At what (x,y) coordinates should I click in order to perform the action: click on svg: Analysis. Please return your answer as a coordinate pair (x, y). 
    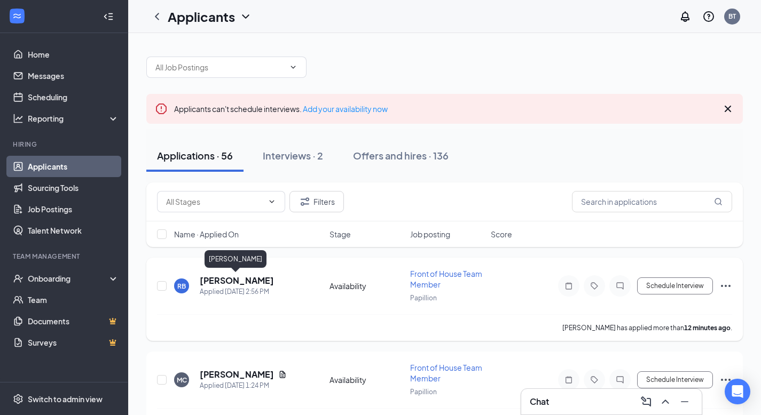
    Looking at the image, I should click on (18, 119).